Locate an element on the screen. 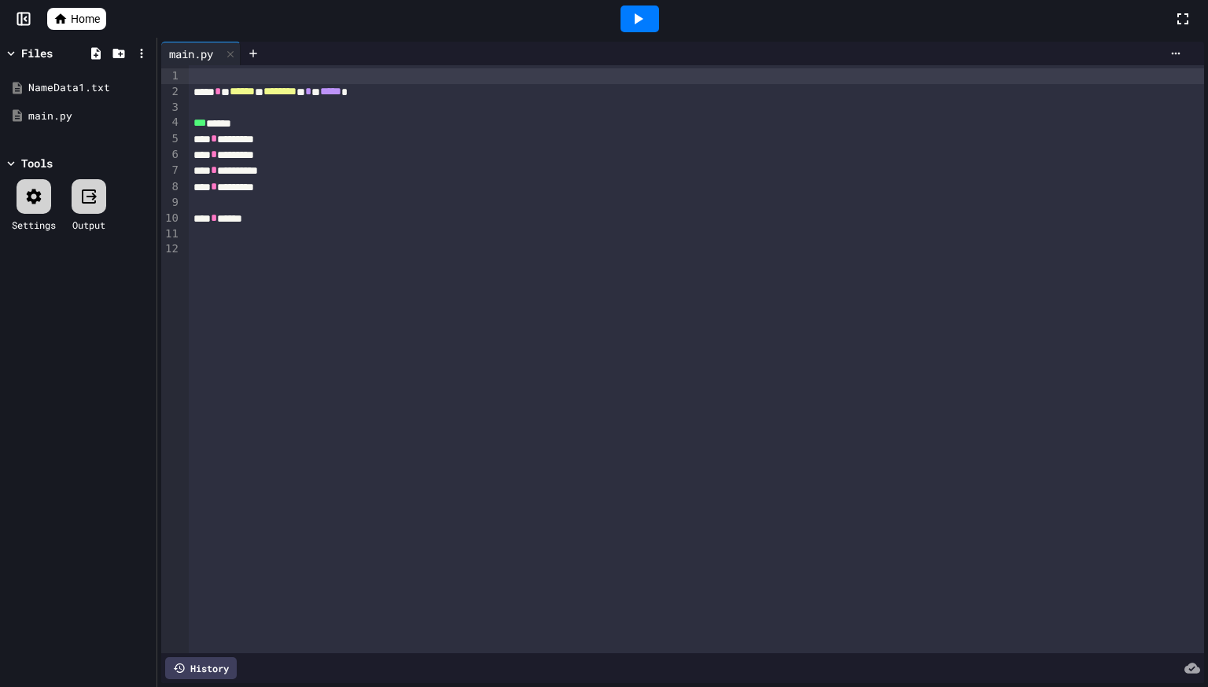 The width and height of the screenshot is (1208, 687). div: Output is located at coordinates (89, 225).